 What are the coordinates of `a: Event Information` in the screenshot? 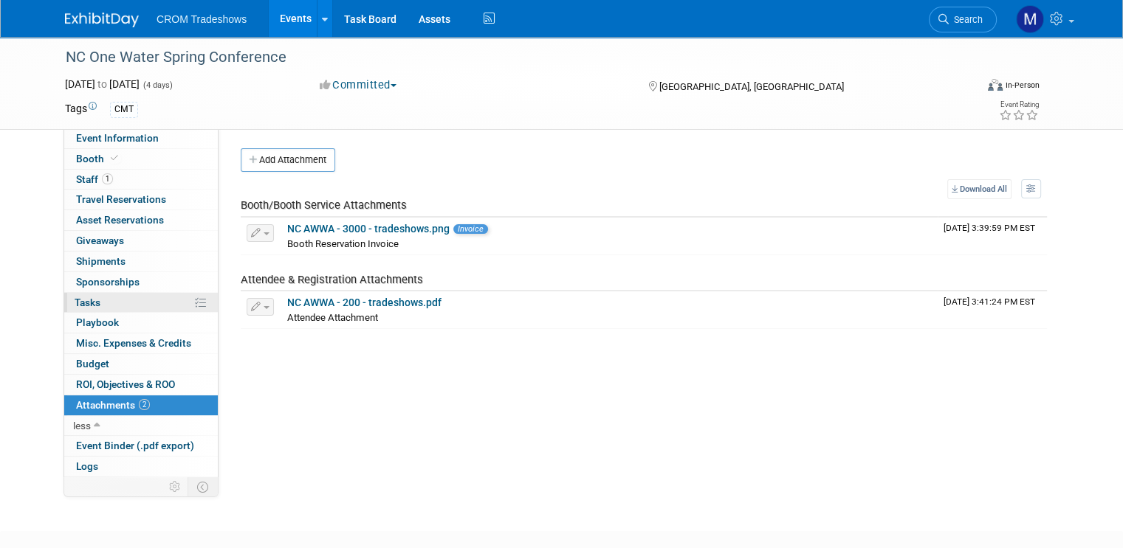 It's located at (141, 138).